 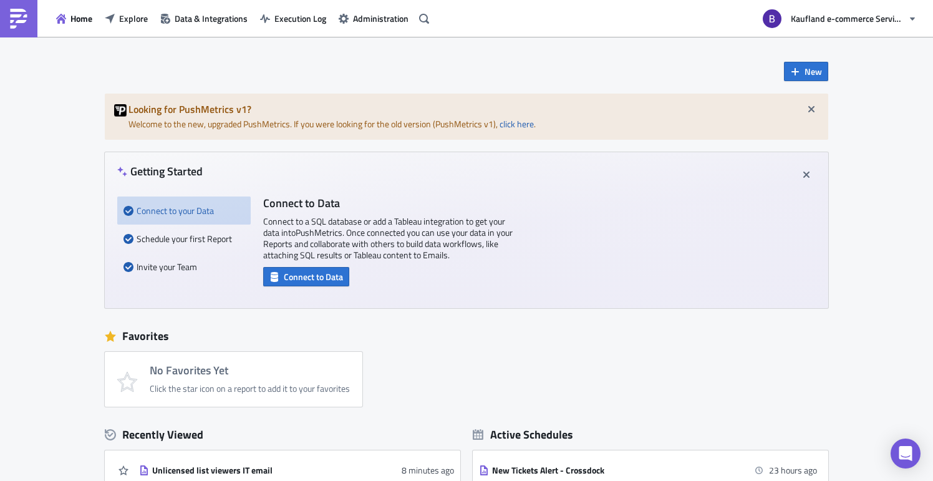 I want to click on button: New, so click(x=805, y=71).